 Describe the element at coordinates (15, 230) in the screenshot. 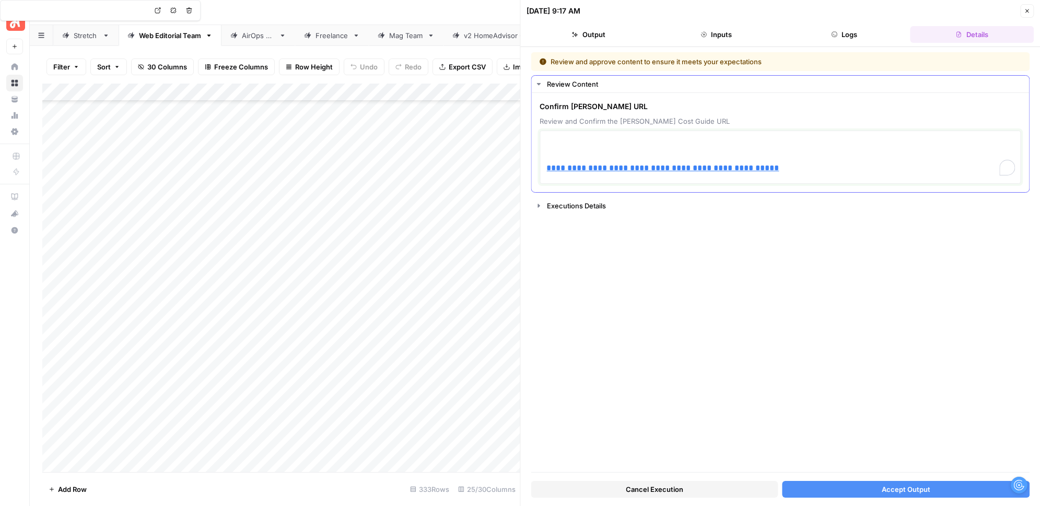

I see `button: Help + Support` at that location.